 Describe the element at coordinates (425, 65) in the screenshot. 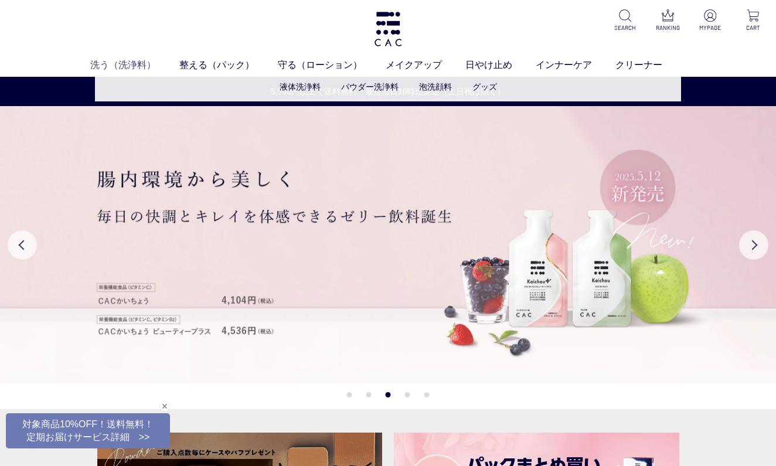

I see `a: メイクアップ` at that location.